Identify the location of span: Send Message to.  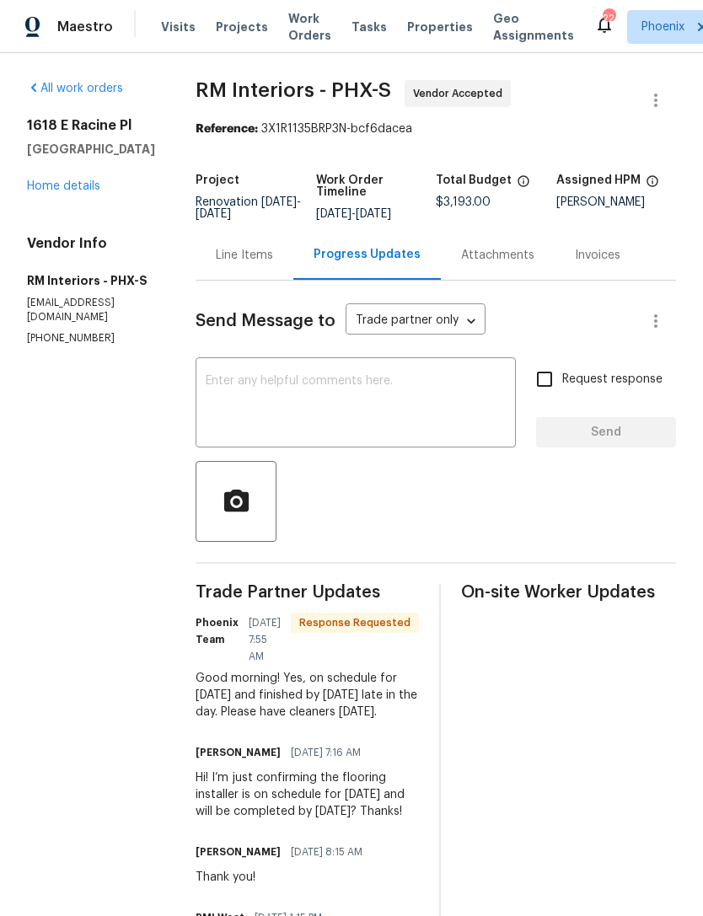
(265, 321).